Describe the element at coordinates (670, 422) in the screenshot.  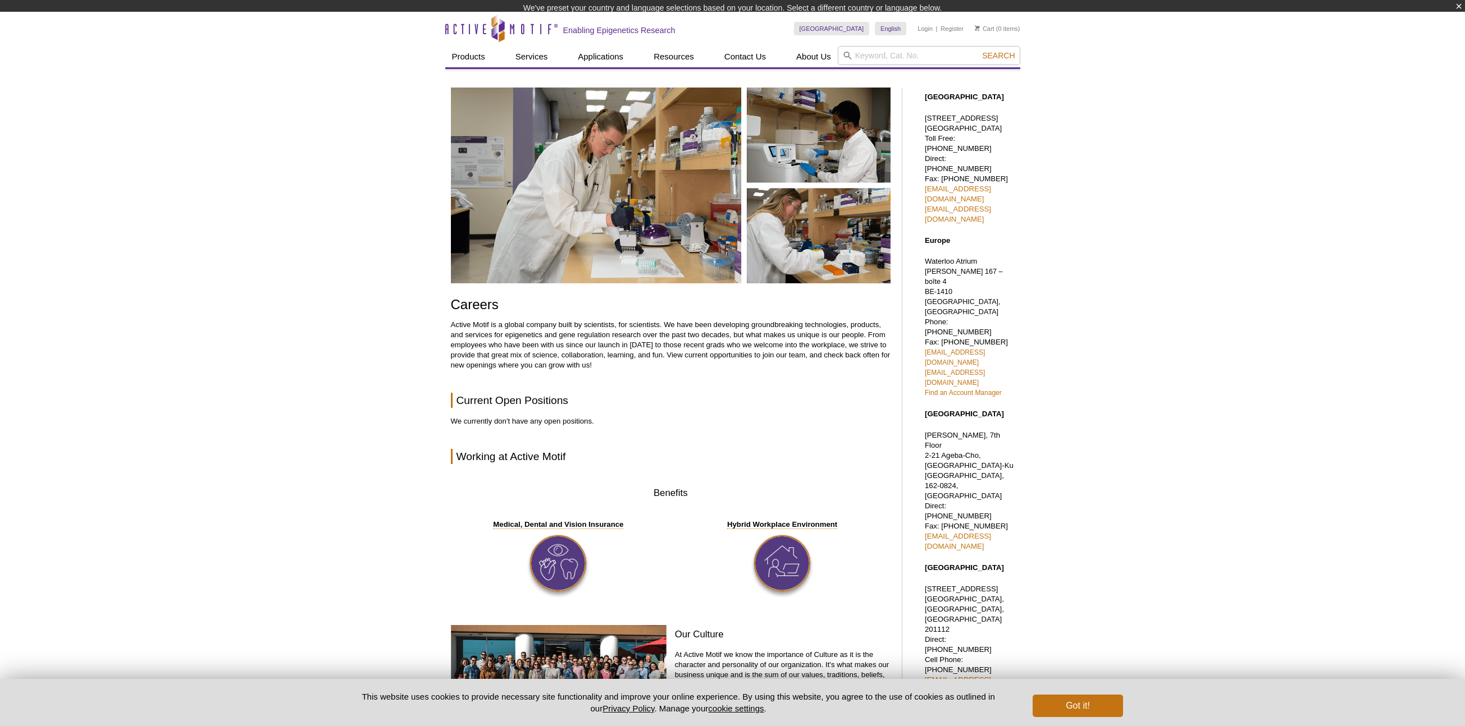
I see `p: We currently don't have any open positions.` at that location.